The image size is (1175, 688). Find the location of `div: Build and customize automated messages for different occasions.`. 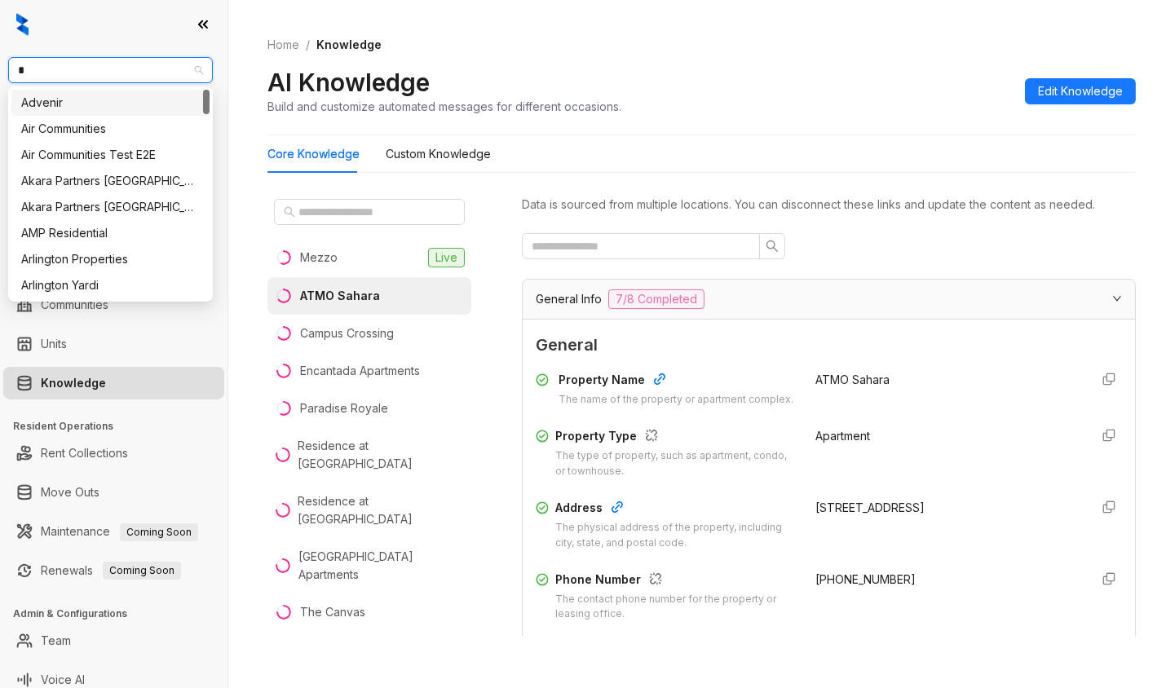

div: Build and customize automated messages for different occasions. is located at coordinates (445, 106).